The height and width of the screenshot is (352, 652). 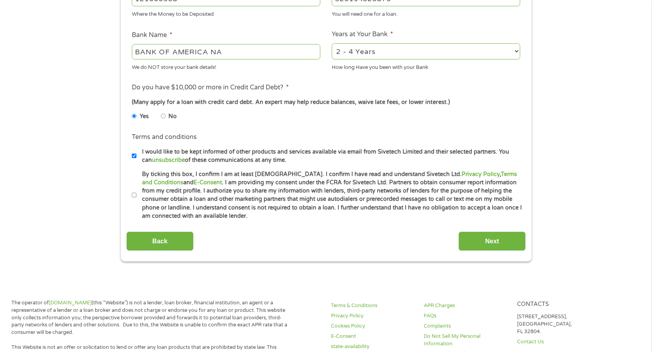 What do you see at coordinates (226, 13) in the screenshot?
I see `div: Where the Money to be Deposited` at bounding box center [226, 13].